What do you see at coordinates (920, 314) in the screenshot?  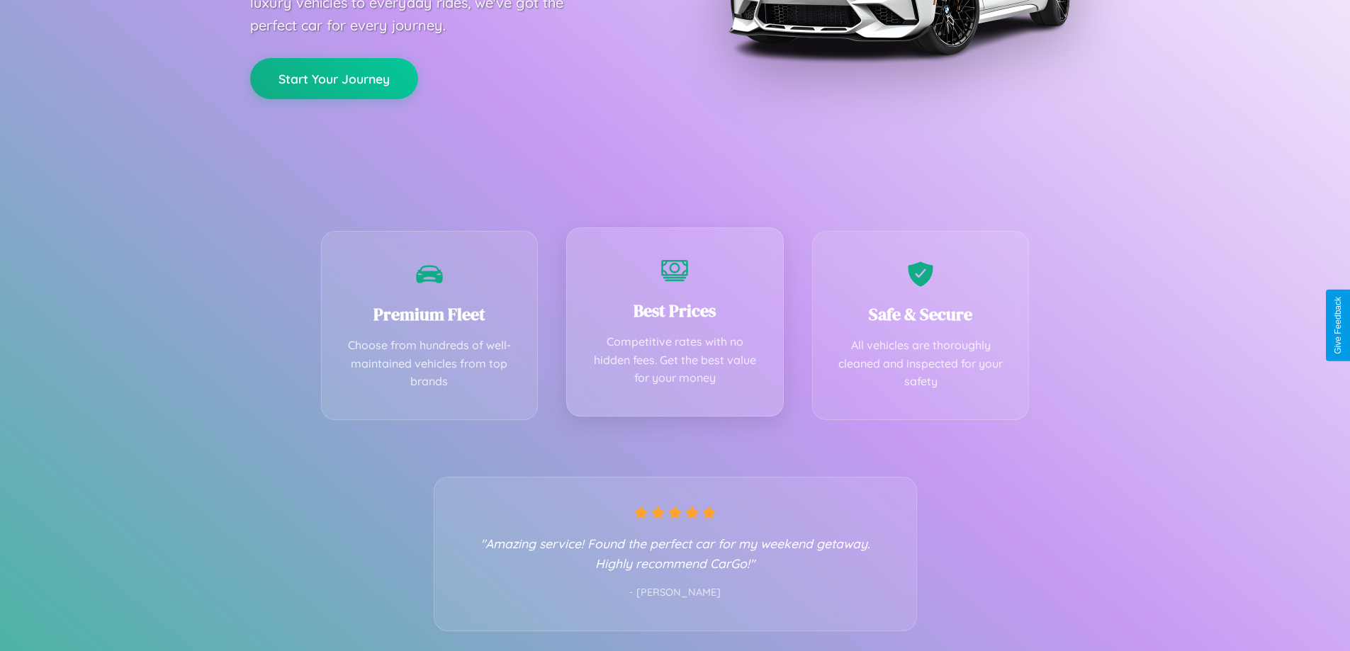 I see `h3: Safe & Secure` at bounding box center [920, 314].